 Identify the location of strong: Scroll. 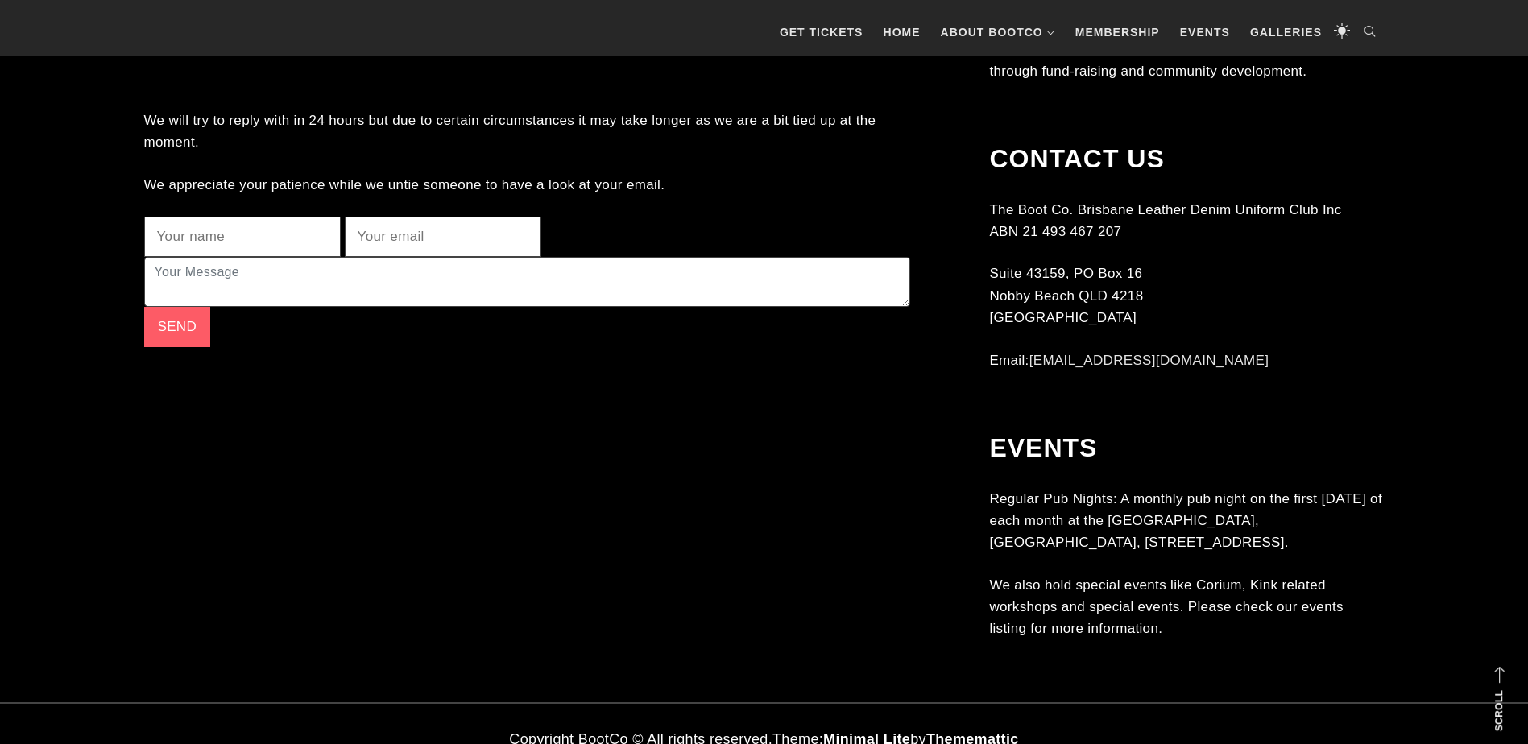
(1499, 711).